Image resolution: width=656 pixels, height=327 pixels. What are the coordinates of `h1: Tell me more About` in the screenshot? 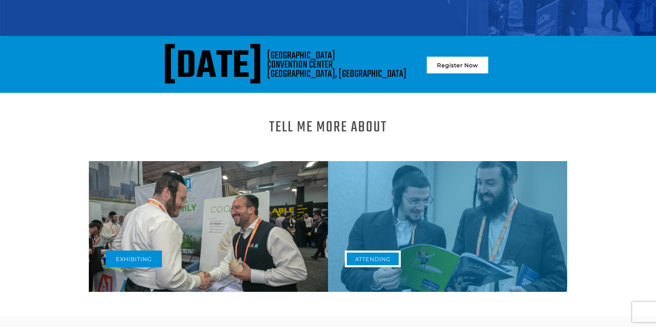 It's located at (328, 128).